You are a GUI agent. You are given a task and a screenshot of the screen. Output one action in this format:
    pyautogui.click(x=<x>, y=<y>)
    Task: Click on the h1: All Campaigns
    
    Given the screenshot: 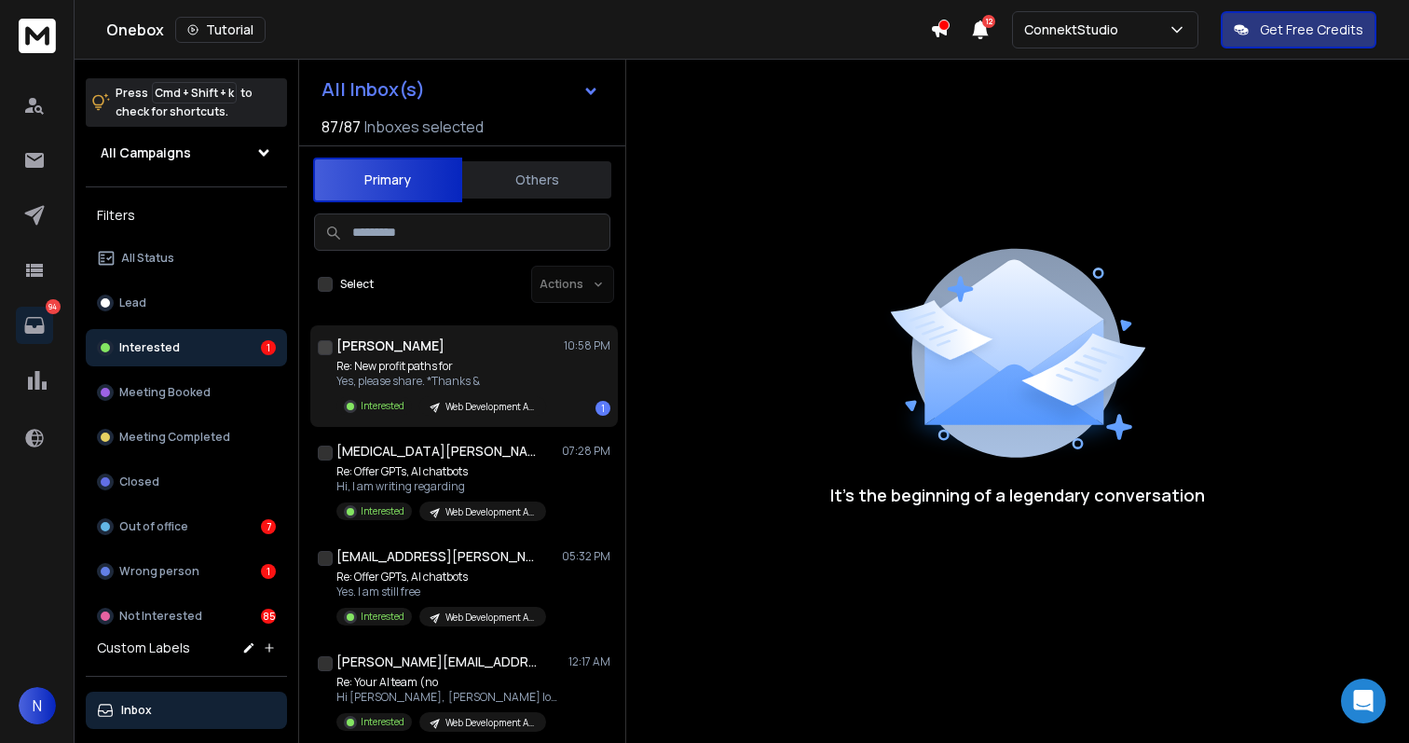 What is the action you would take?
    pyautogui.click(x=145, y=153)
    